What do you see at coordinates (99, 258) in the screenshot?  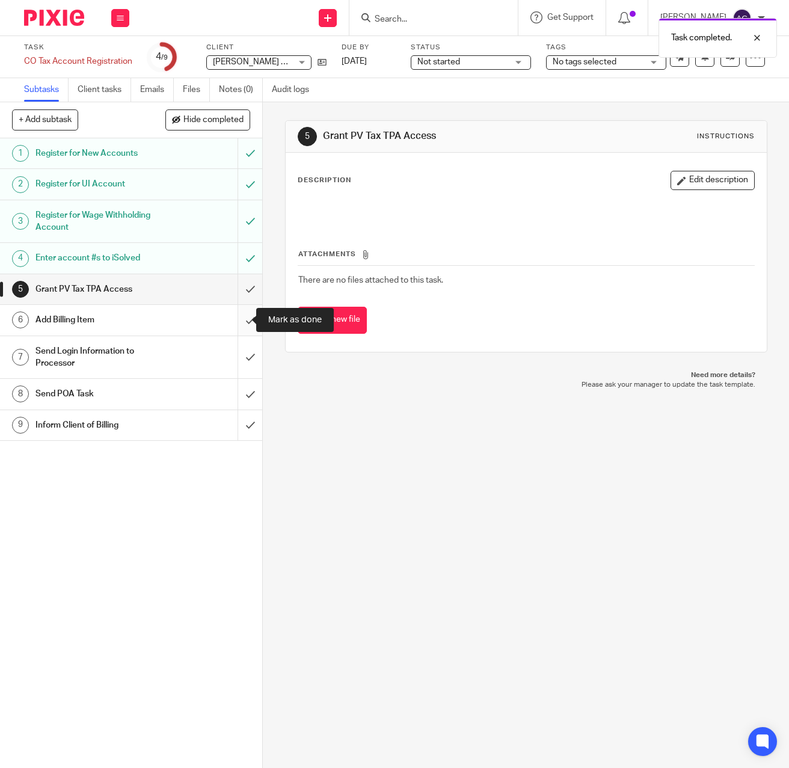 I see `h1: Enter account #s to iSolved` at bounding box center [99, 258].